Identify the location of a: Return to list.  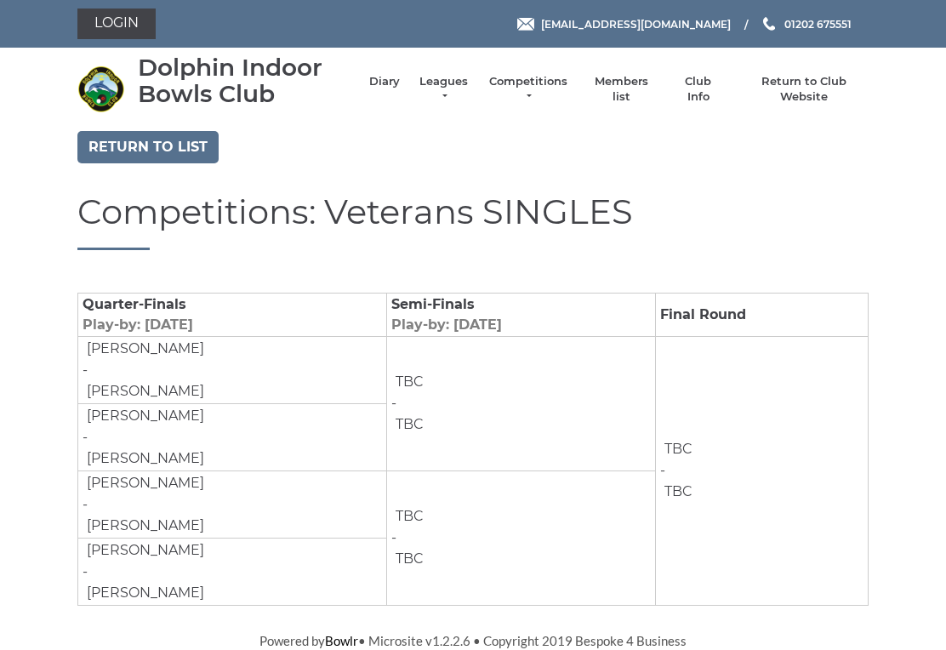
(148, 147).